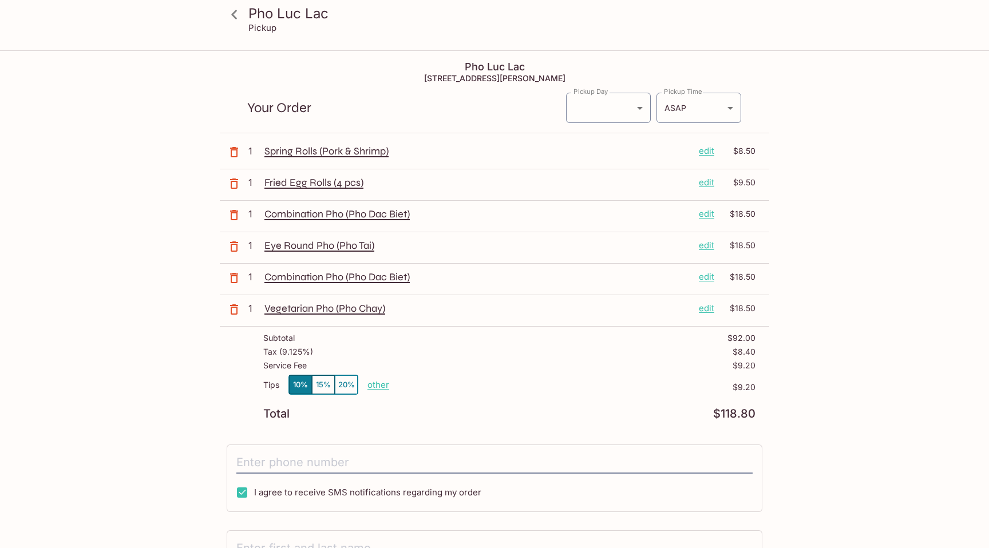  Describe the element at coordinates (495, 463) in the screenshot. I see `input: Enter phone number` at that location.